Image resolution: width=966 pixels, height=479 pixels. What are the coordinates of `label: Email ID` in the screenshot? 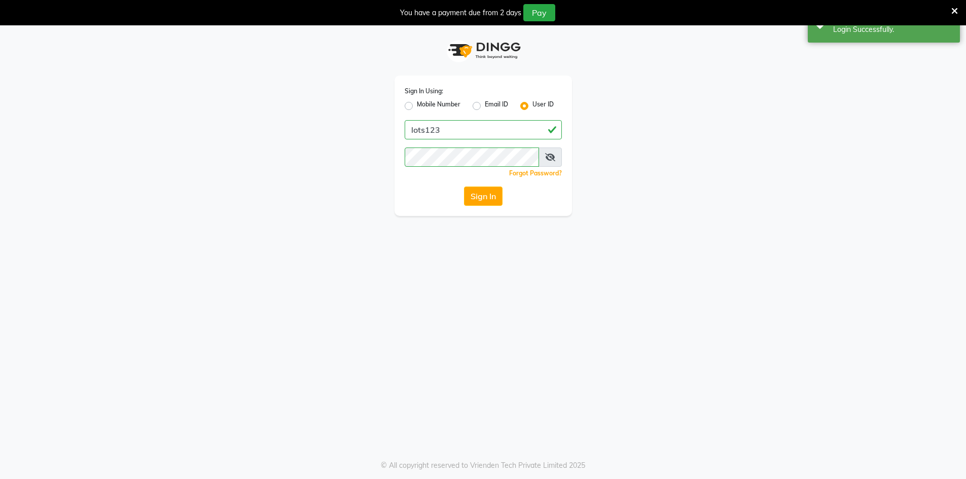 It's located at (496, 106).